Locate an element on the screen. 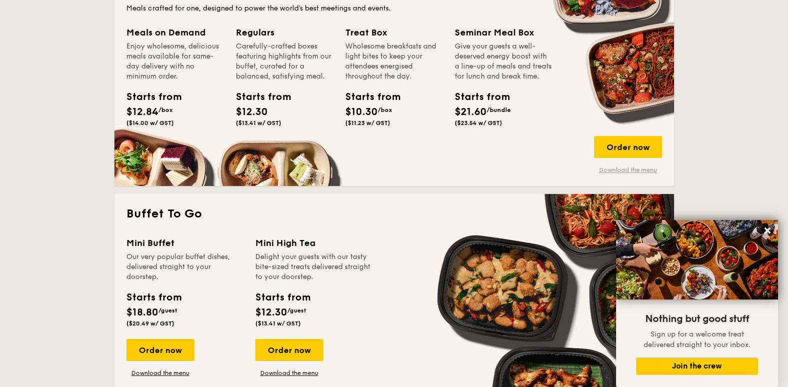 The width and height of the screenshot is (788, 387). span: $10.30 is located at coordinates (361, 112).